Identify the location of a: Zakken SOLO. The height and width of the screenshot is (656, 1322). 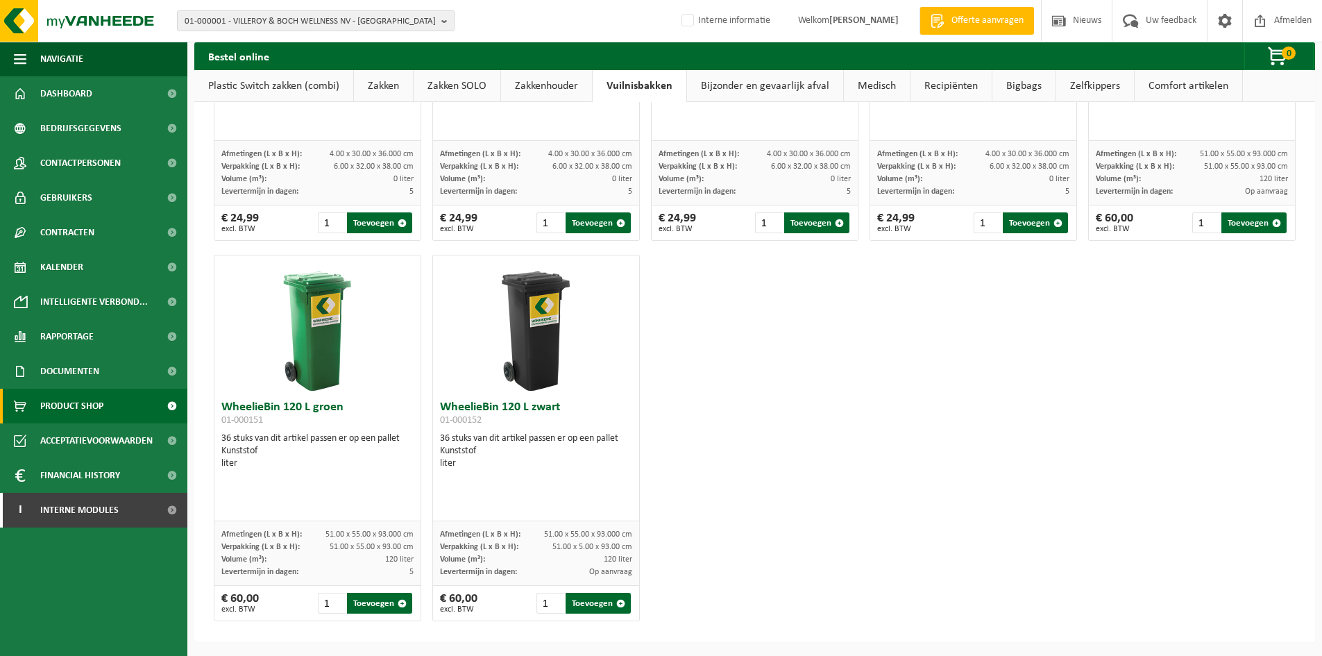
(457, 86).